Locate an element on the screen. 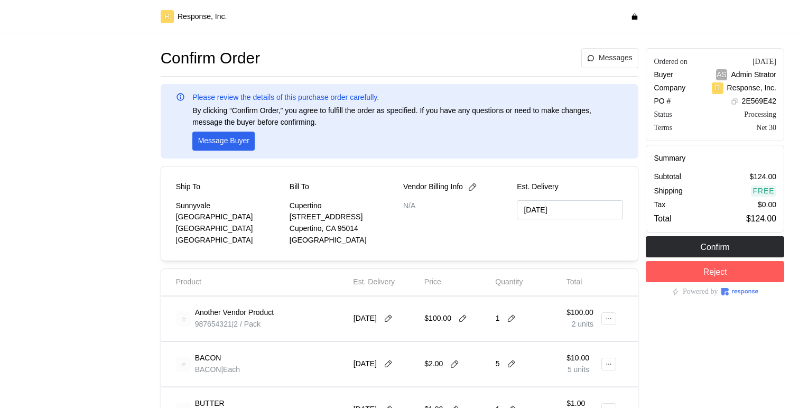 The image size is (799, 408). div: Net 30 is located at coordinates (766, 127).